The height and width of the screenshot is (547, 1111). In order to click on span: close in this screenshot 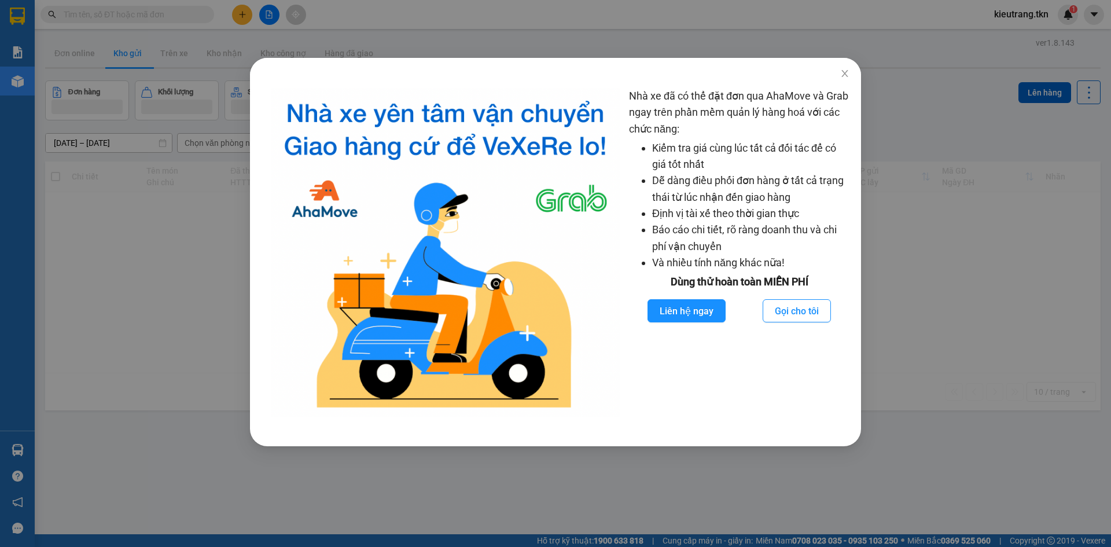, I will do `click(845, 73)`.